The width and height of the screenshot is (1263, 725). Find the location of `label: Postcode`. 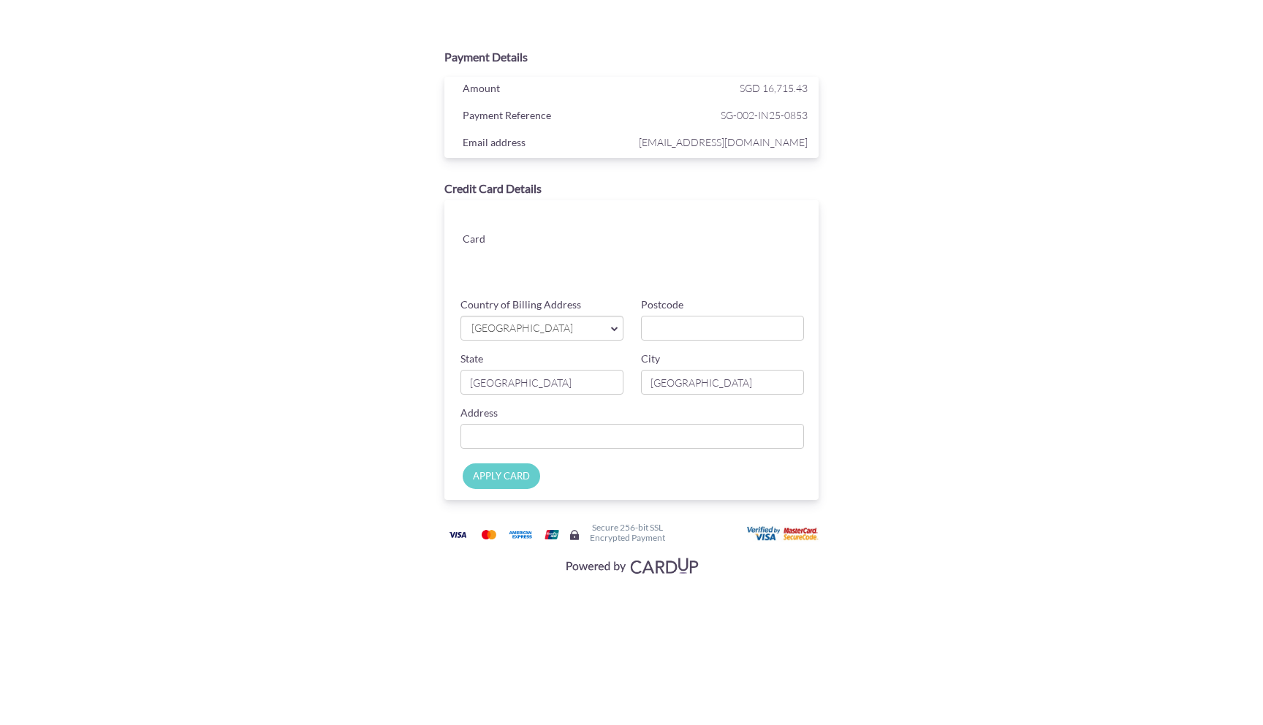

label: Postcode is located at coordinates (662, 305).